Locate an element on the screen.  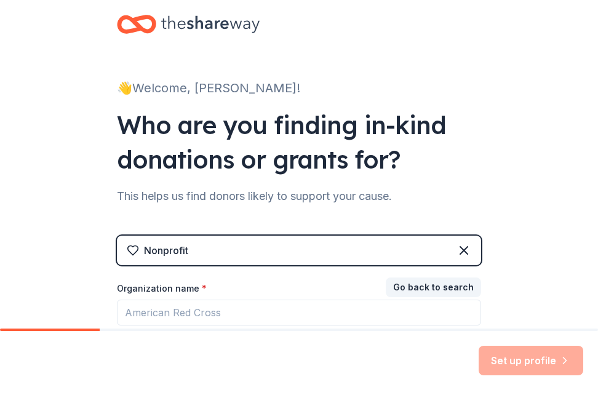
div: Nonprofit is located at coordinates (166, 251).